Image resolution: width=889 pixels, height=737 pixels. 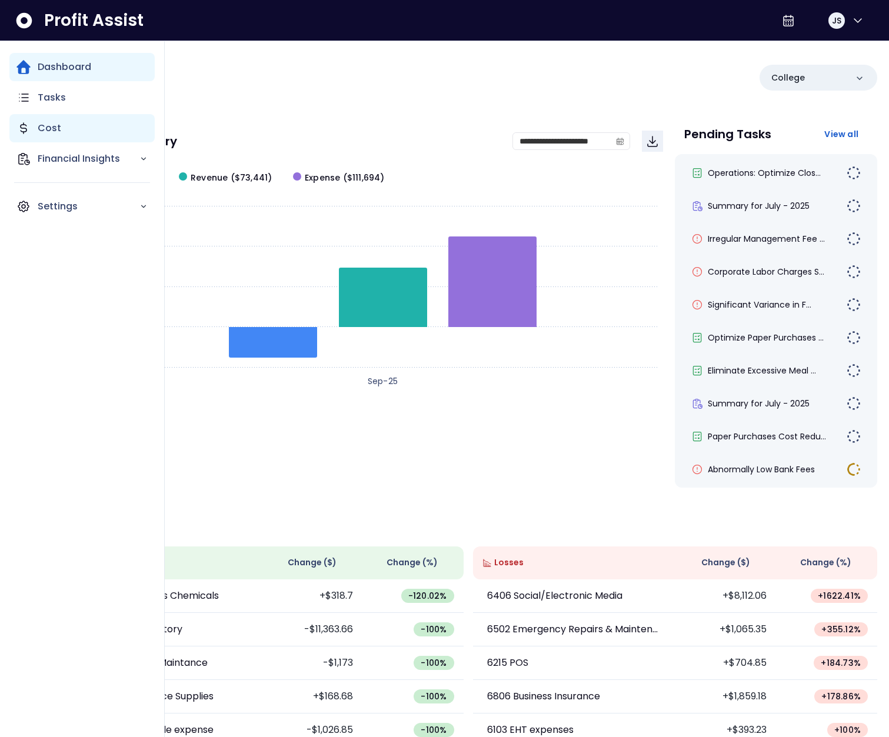 I want to click on p: Settings, so click(x=88, y=206).